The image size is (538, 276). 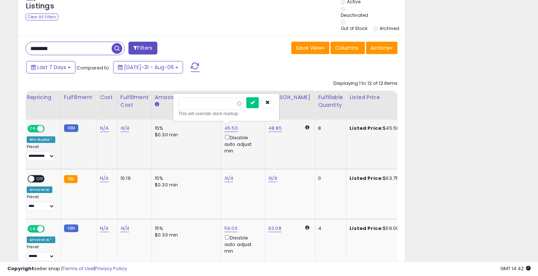 I want to click on div: 0, so click(x=329, y=178).